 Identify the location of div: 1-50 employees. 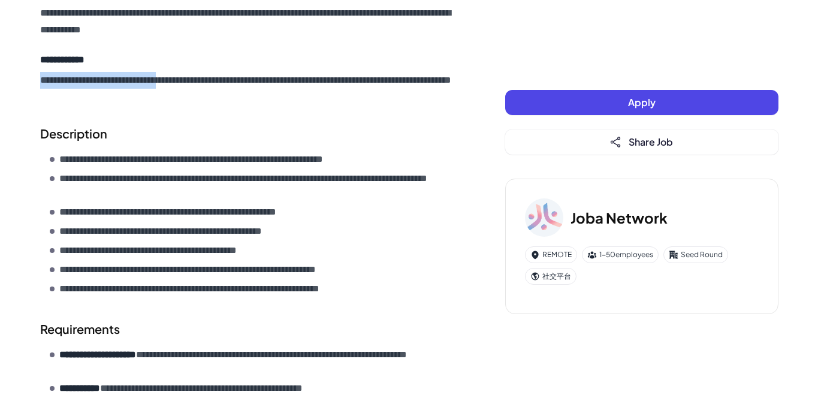
(620, 255).